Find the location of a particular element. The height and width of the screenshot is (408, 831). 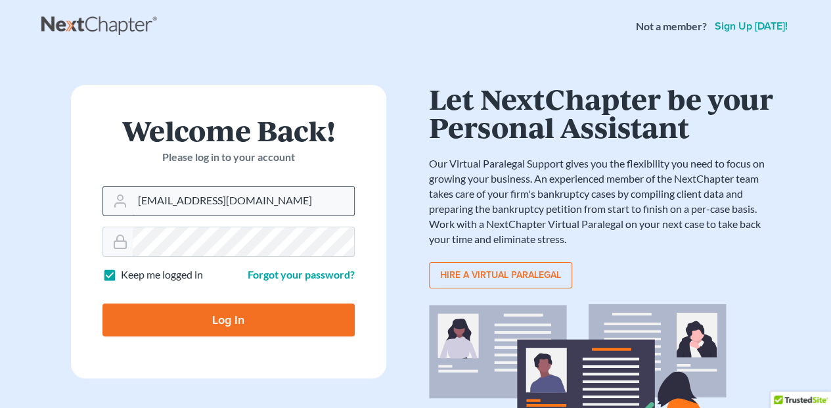

h1: Let NextChapter be your Personal Assistant is located at coordinates (603, 112).